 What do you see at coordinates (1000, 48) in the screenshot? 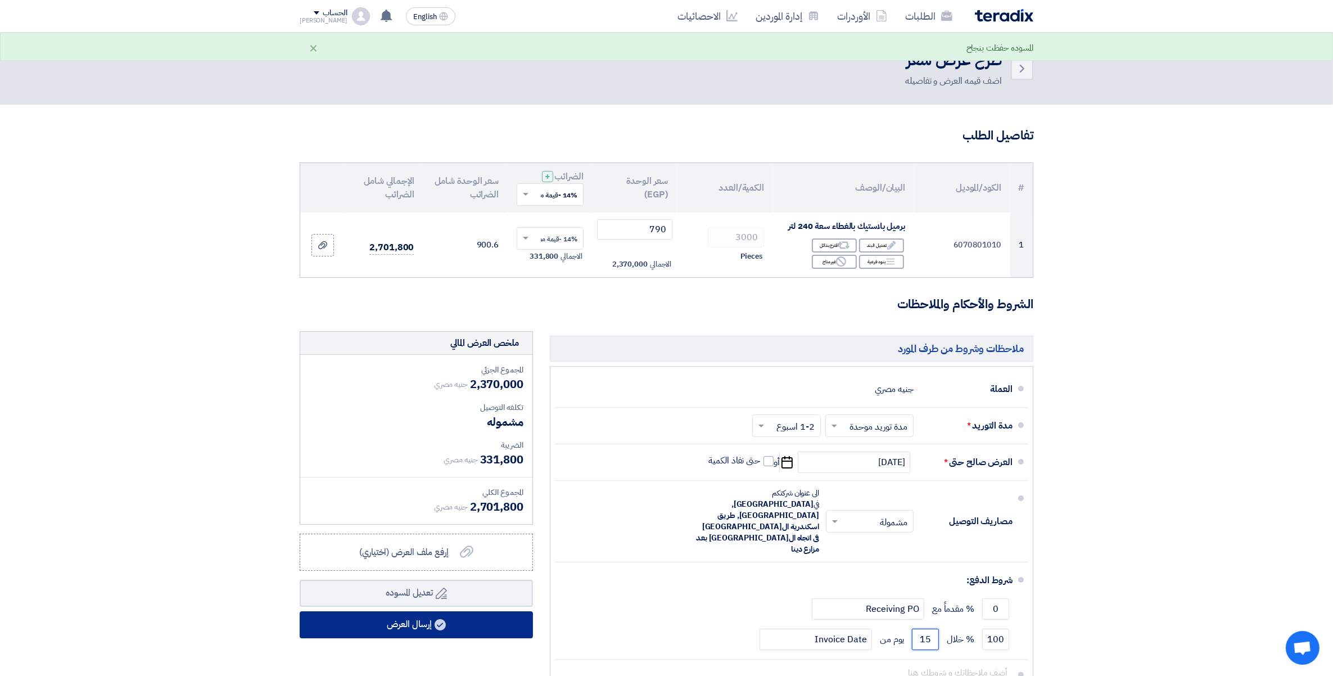
I see `div: المسوده حفظت بنجاح` at bounding box center [1000, 48].